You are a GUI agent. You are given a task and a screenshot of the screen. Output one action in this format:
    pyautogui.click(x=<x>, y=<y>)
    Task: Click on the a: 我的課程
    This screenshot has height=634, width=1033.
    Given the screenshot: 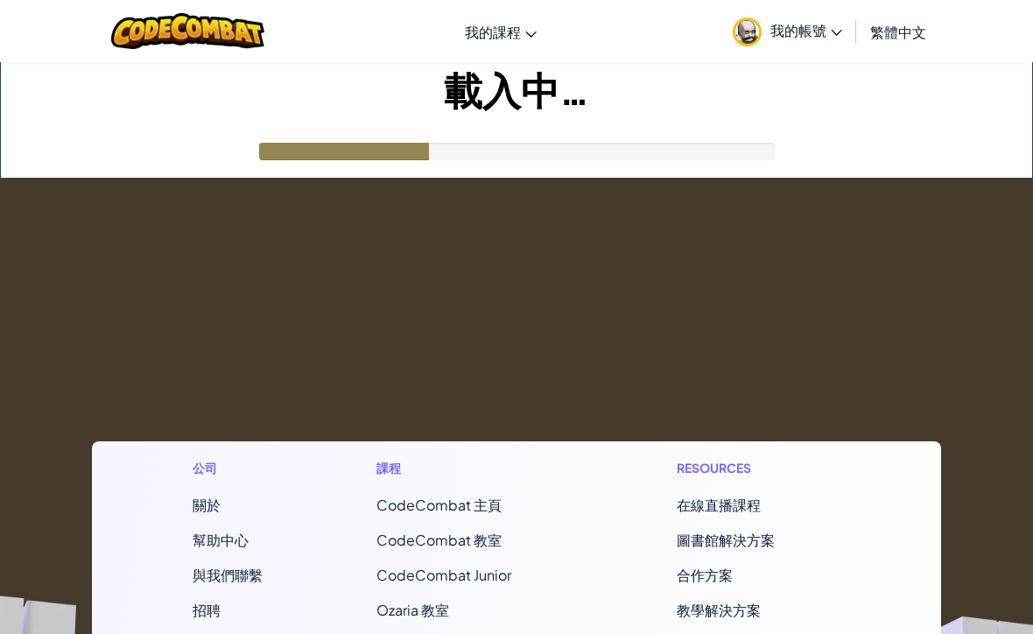 What is the action you would take?
    pyautogui.click(x=501, y=32)
    